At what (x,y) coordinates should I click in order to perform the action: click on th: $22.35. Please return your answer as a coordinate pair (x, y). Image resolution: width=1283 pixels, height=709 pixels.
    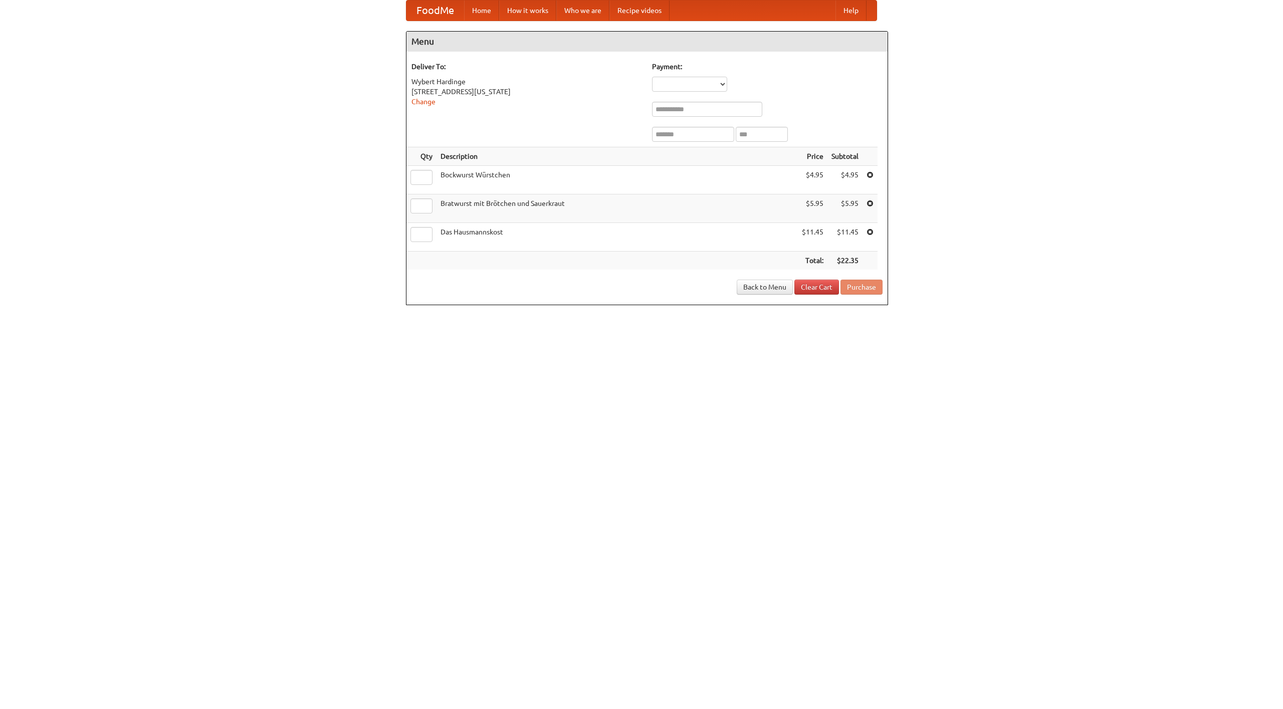
    Looking at the image, I should click on (845, 261).